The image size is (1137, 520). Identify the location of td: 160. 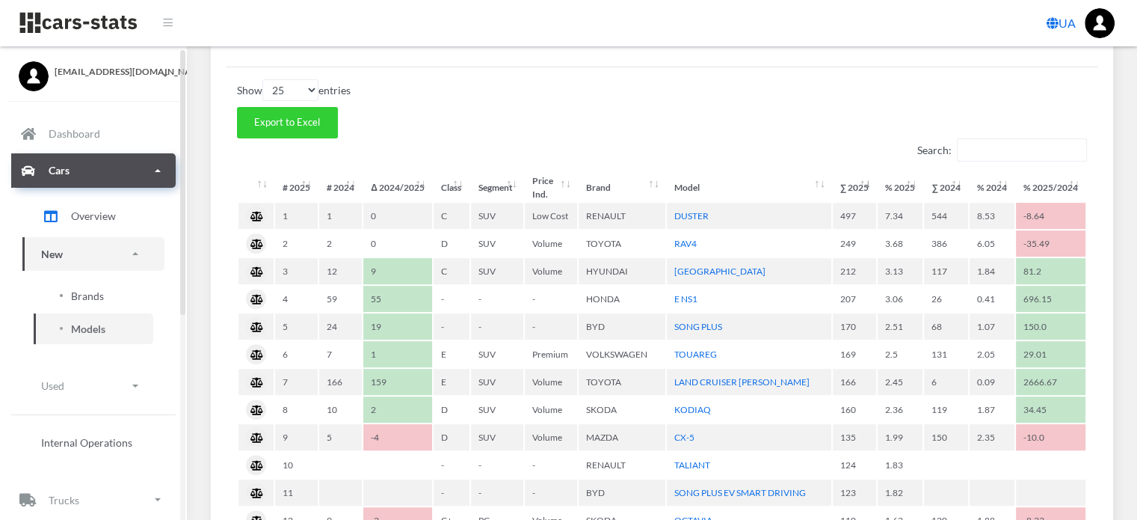
(855, 409).